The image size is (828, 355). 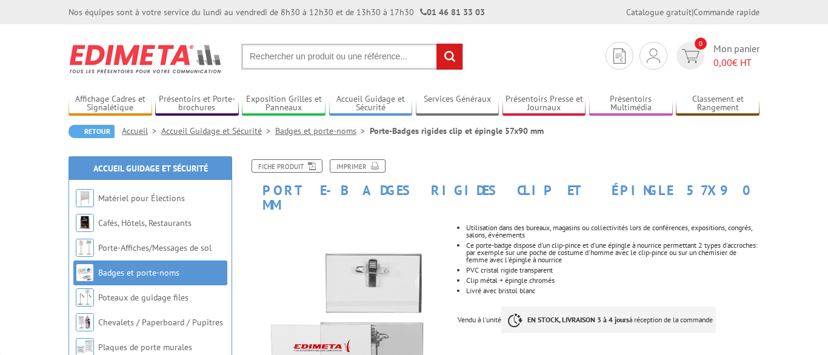 I want to click on strong: 01 46 81 33 03, so click(x=452, y=12).